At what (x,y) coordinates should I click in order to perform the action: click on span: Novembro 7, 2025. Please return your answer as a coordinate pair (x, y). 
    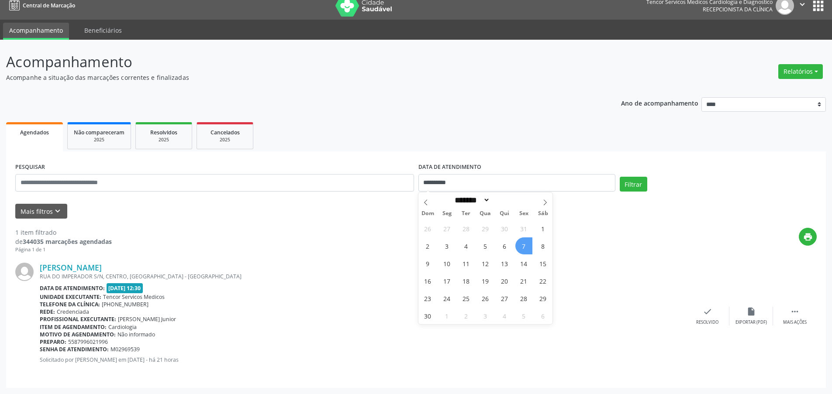
    Looking at the image, I should click on (524, 246).